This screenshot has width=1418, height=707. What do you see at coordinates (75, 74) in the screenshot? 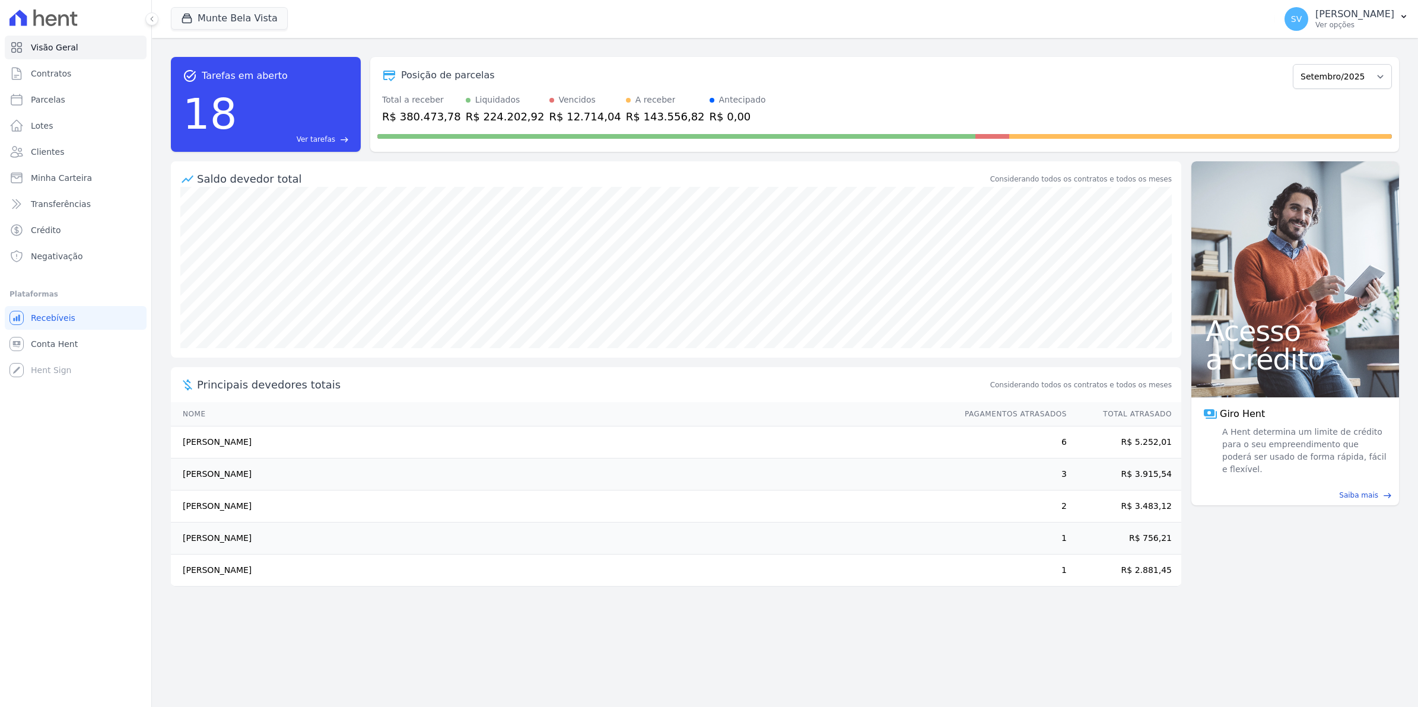
I see `a: Contratos` at bounding box center [75, 74].